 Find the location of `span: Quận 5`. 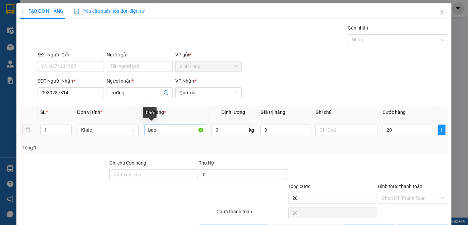

span: Quận 5 is located at coordinates (208, 92).